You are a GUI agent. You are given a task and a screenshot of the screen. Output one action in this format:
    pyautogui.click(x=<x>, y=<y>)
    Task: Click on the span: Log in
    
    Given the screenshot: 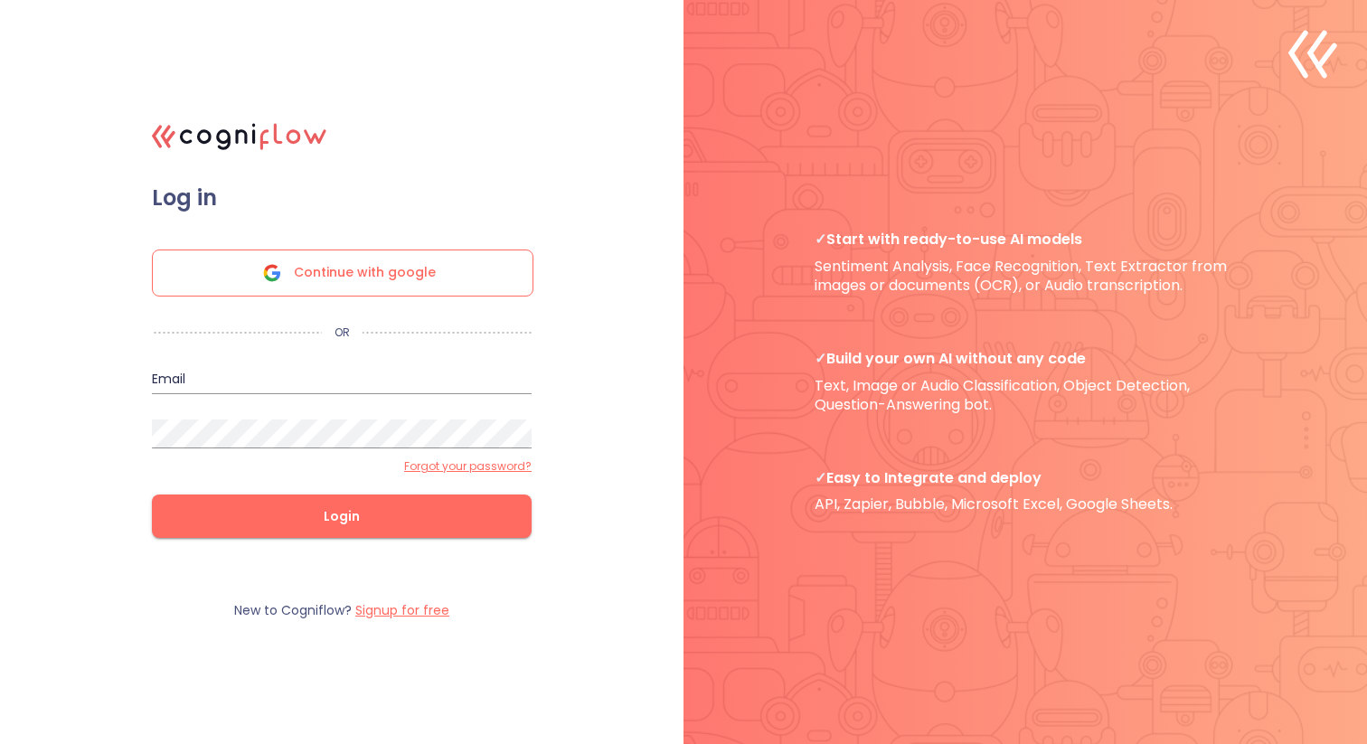 What is the action you would take?
    pyautogui.click(x=342, y=198)
    